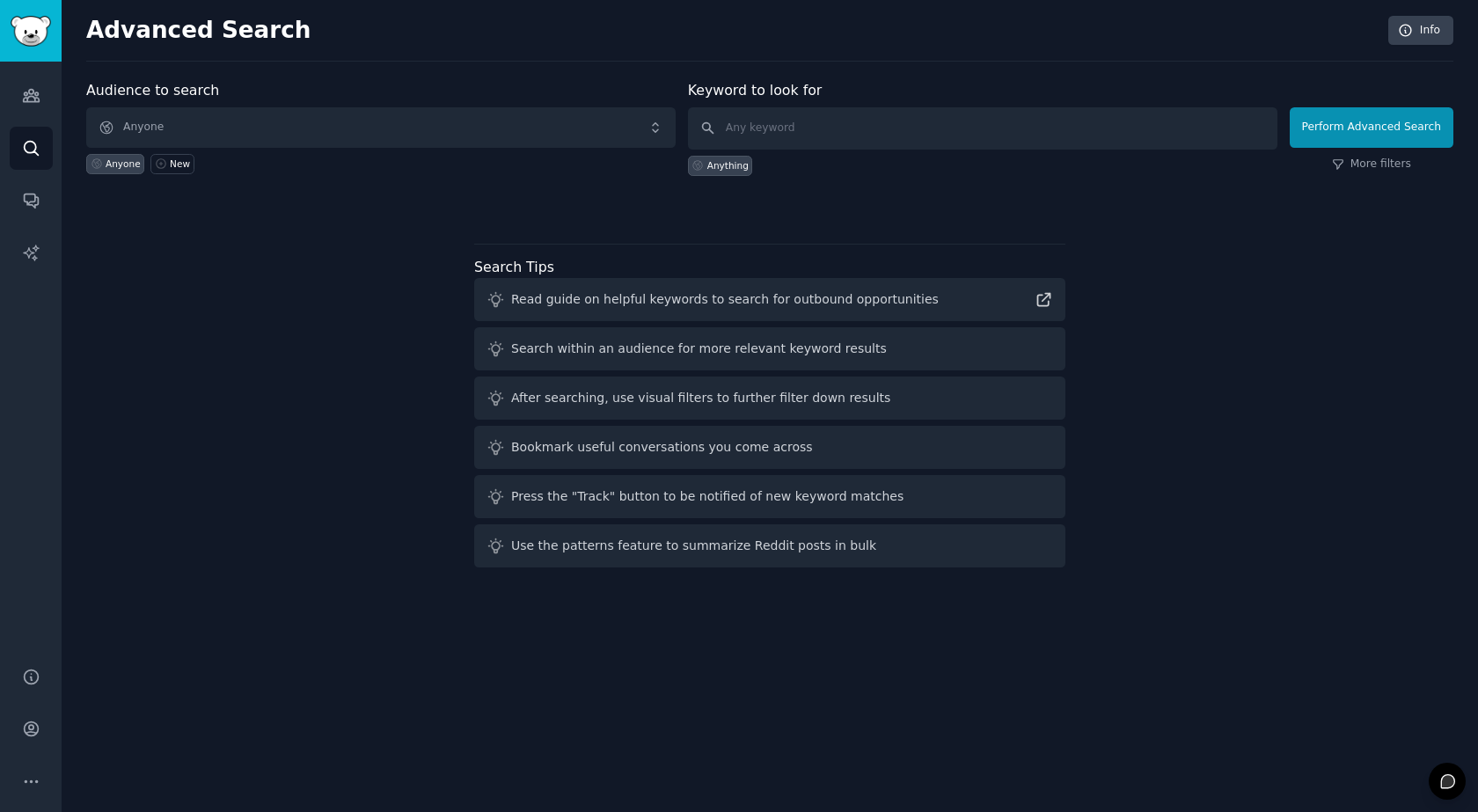 The image size is (1478, 812). Describe the element at coordinates (1371, 128) in the screenshot. I see `button: Perform Advanced Search` at that location.